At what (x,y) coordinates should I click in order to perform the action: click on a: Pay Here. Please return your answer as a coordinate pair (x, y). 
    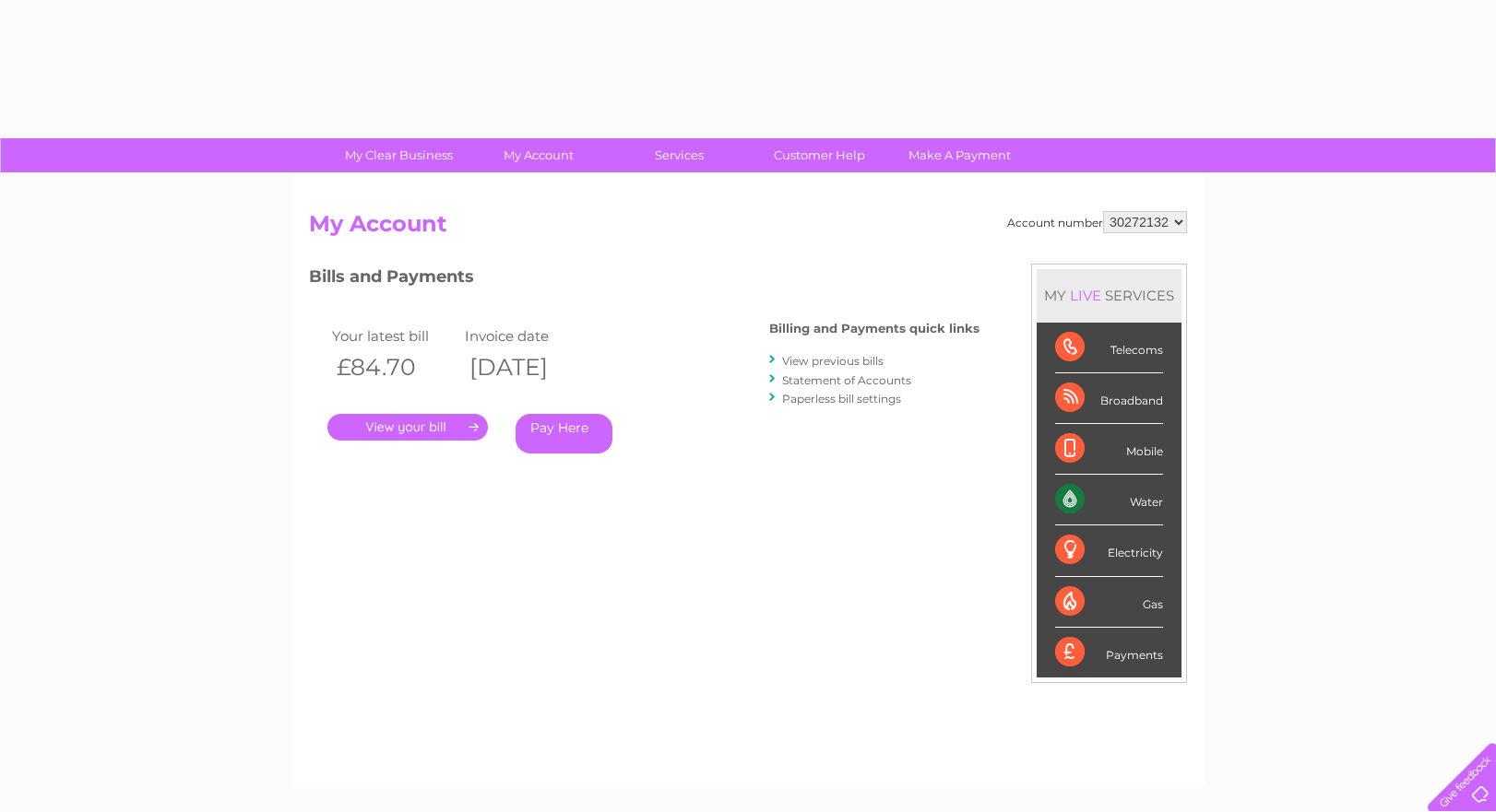
    Looking at the image, I should click on (563, 433).